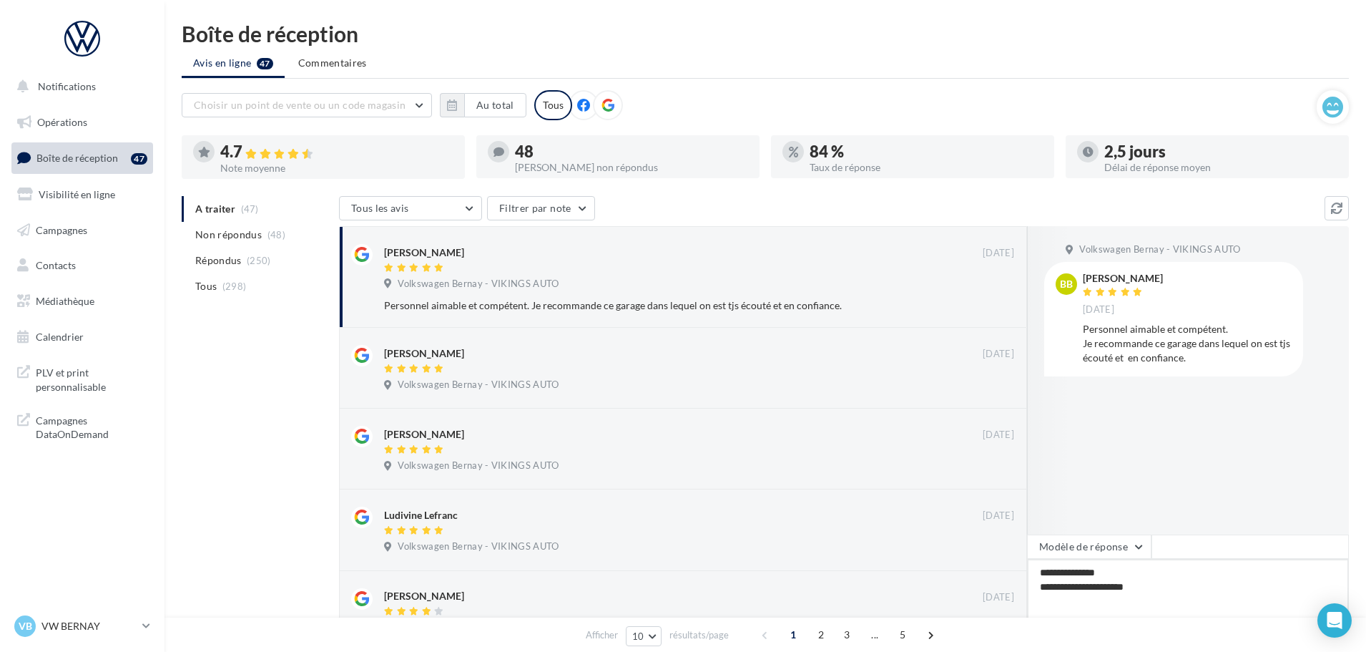 The image size is (1366, 652). What do you see at coordinates (79, 87) in the screenshot?
I see `button: Notifications` at bounding box center [79, 87].